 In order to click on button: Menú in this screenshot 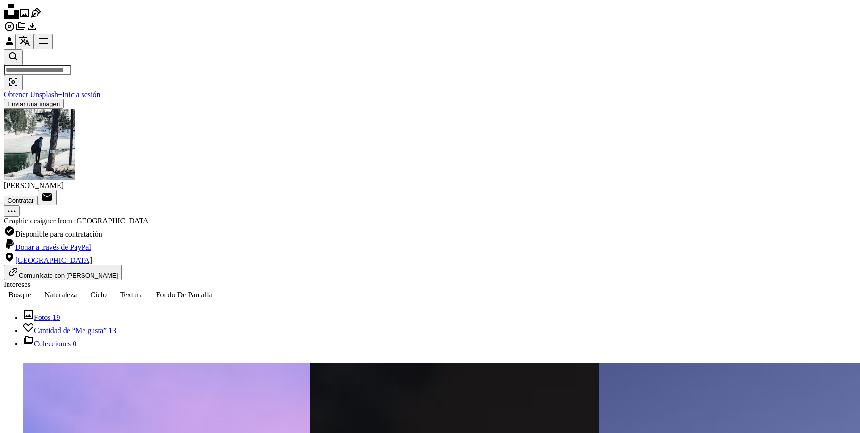, I will do `click(43, 42)`.